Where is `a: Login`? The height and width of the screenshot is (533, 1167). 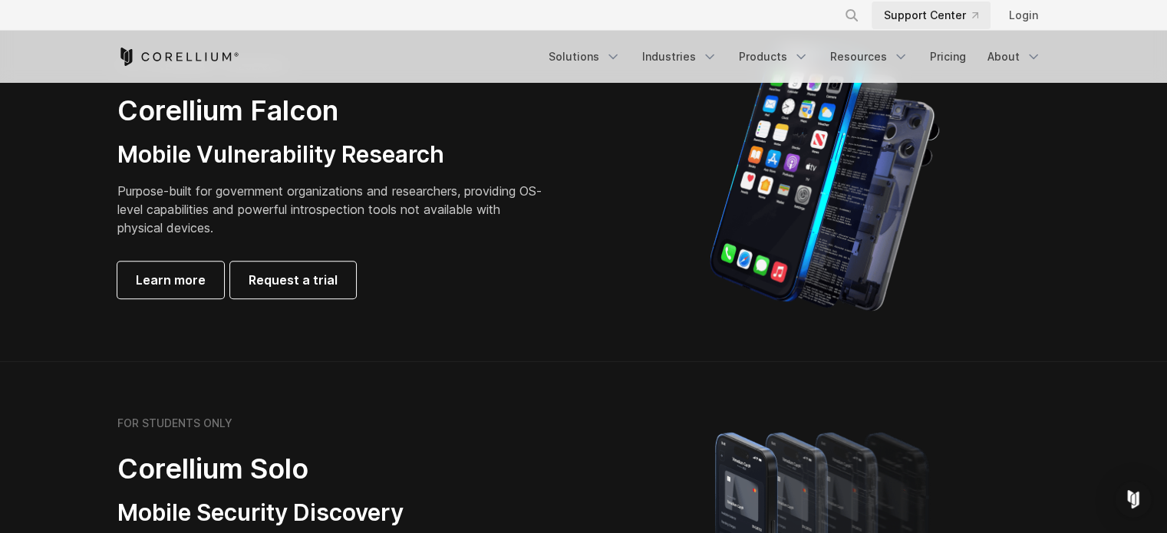
a: Login is located at coordinates (1023, 15).